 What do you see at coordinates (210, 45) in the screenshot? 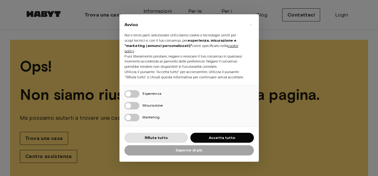
I see `font: come specificato nella` at bounding box center [210, 45].